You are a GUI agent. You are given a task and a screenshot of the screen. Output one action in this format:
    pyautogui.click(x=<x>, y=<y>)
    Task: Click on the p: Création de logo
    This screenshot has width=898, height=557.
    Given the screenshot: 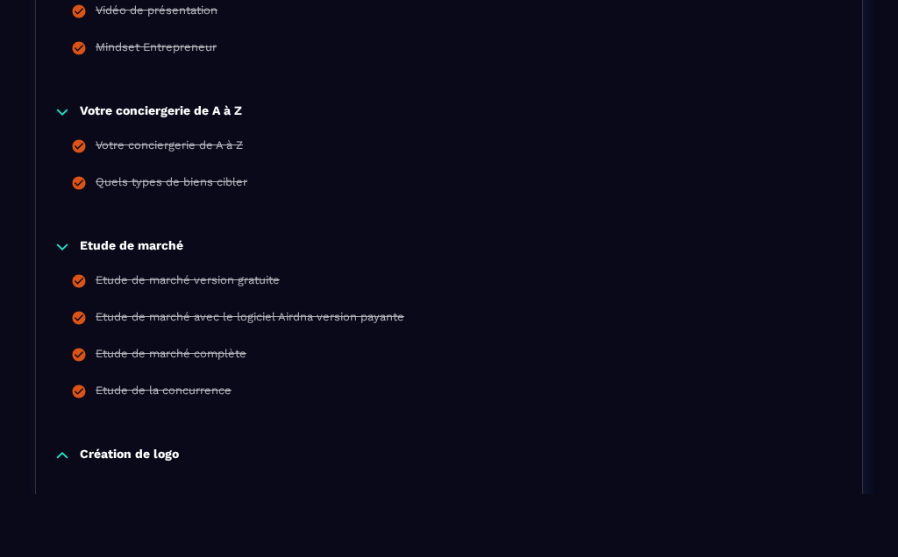 What is the action you would take?
    pyautogui.click(x=129, y=456)
    